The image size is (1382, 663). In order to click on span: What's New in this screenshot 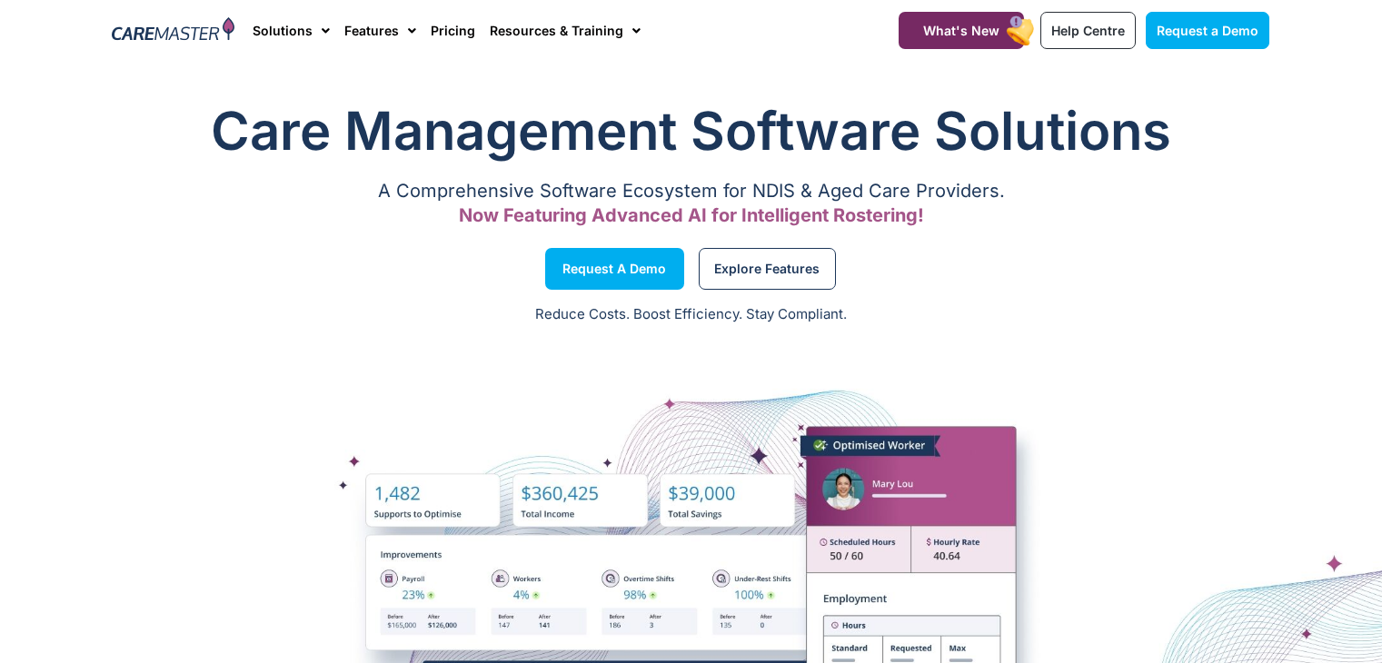, I will do `click(961, 30)`.